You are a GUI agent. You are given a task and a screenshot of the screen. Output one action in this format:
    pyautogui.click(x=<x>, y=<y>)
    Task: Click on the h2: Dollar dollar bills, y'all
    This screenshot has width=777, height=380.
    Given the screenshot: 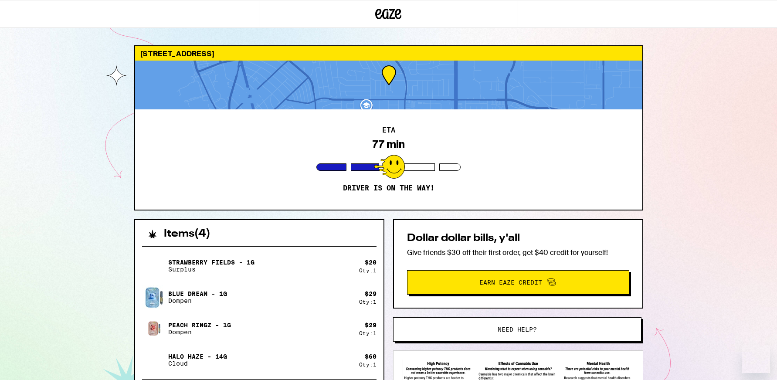 What is the action you would take?
    pyautogui.click(x=518, y=238)
    